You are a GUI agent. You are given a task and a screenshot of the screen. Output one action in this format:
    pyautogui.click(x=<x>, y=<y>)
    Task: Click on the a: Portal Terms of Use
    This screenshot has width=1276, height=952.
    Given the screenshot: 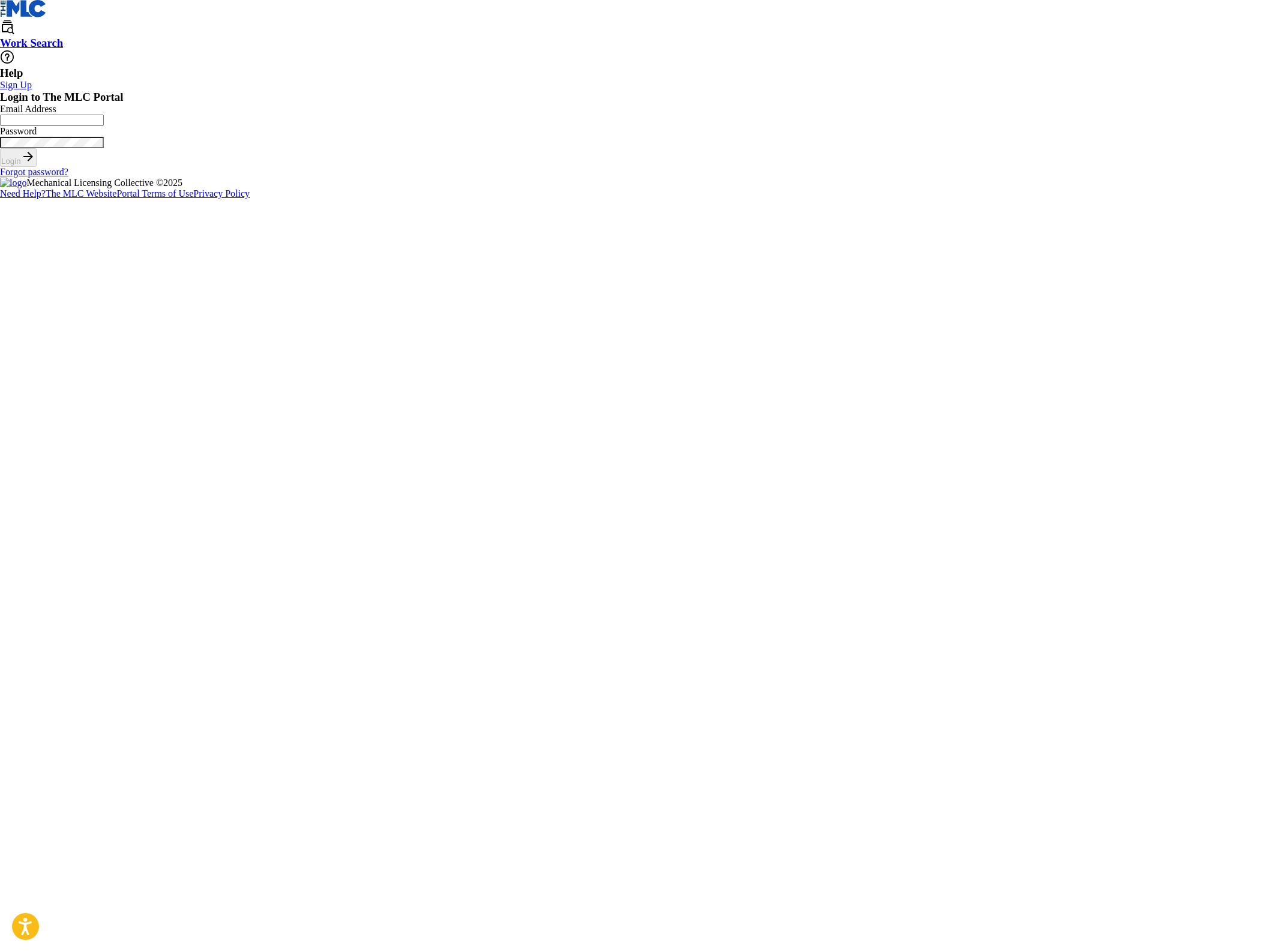 What is the action you would take?
    pyautogui.click(x=155, y=193)
    